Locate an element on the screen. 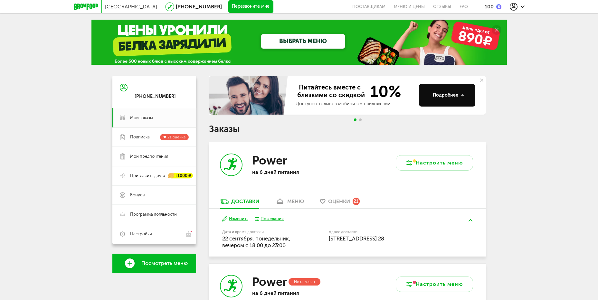 Image resolution: width=598 pixels, height=300 pixels. button: Подробнее is located at coordinates (447, 95).